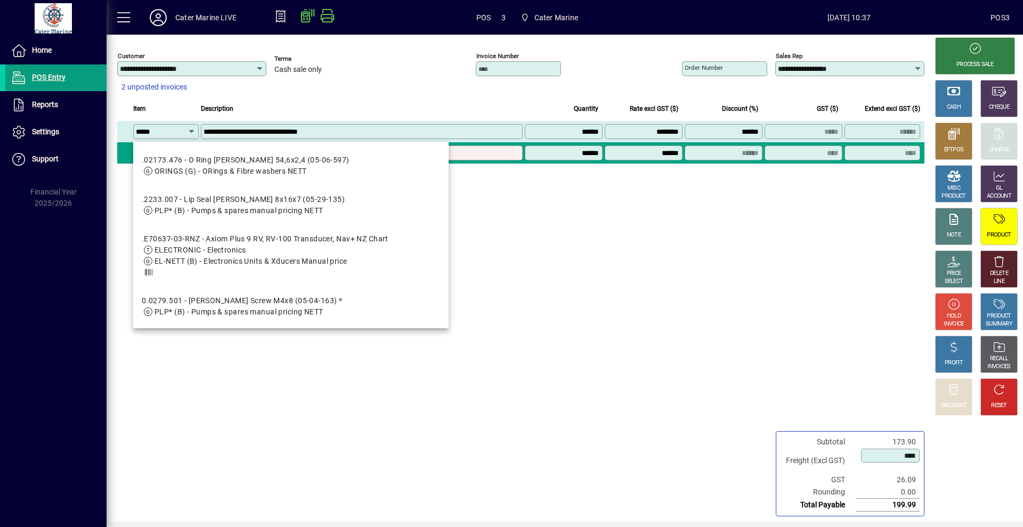 Image resolution: width=1023 pixels, height=527 pixels. I want to click on div: EFTPOS, so click(953, 150).